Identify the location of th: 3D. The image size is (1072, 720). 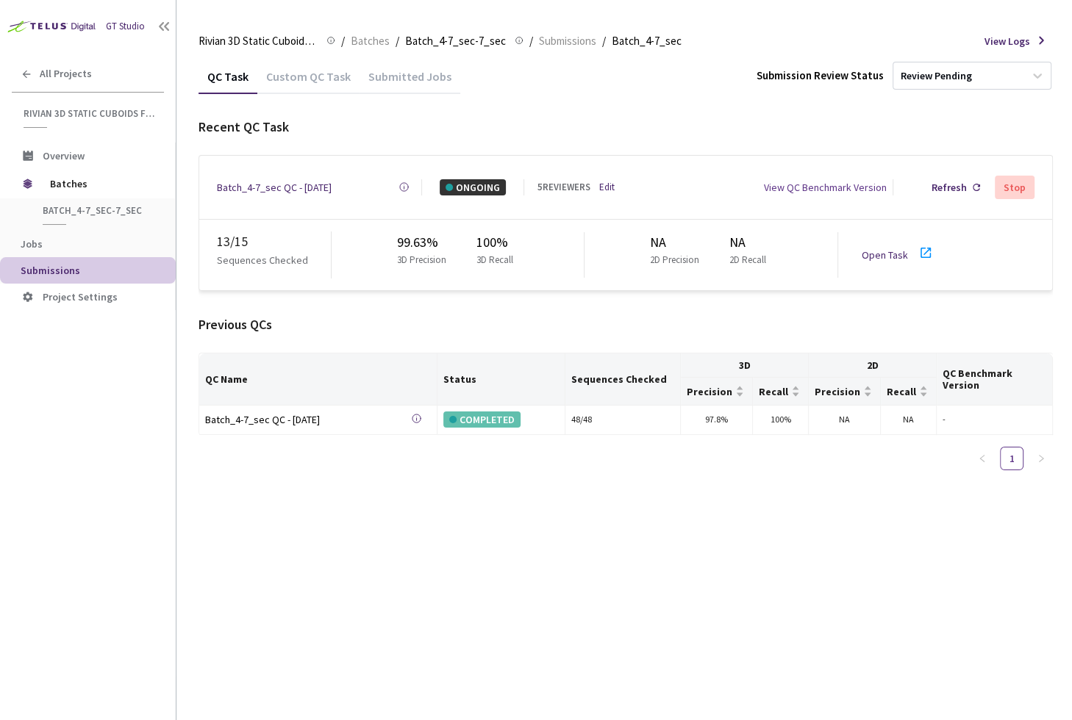
(745, 365).